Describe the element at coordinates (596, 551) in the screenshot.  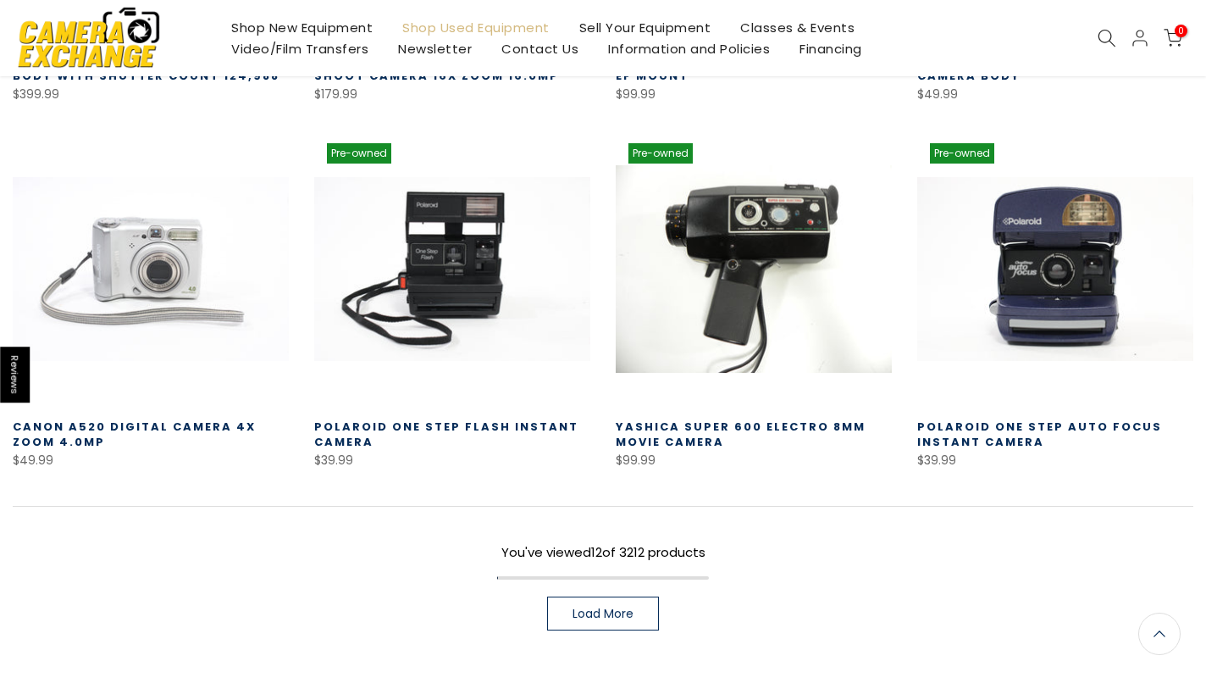
I see `span: 12` at that location.